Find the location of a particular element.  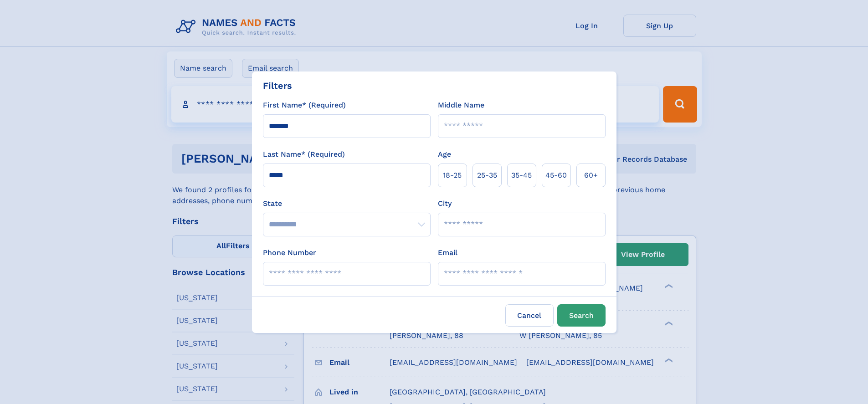

span: 45‑60 is located at coordinates (556, 175).